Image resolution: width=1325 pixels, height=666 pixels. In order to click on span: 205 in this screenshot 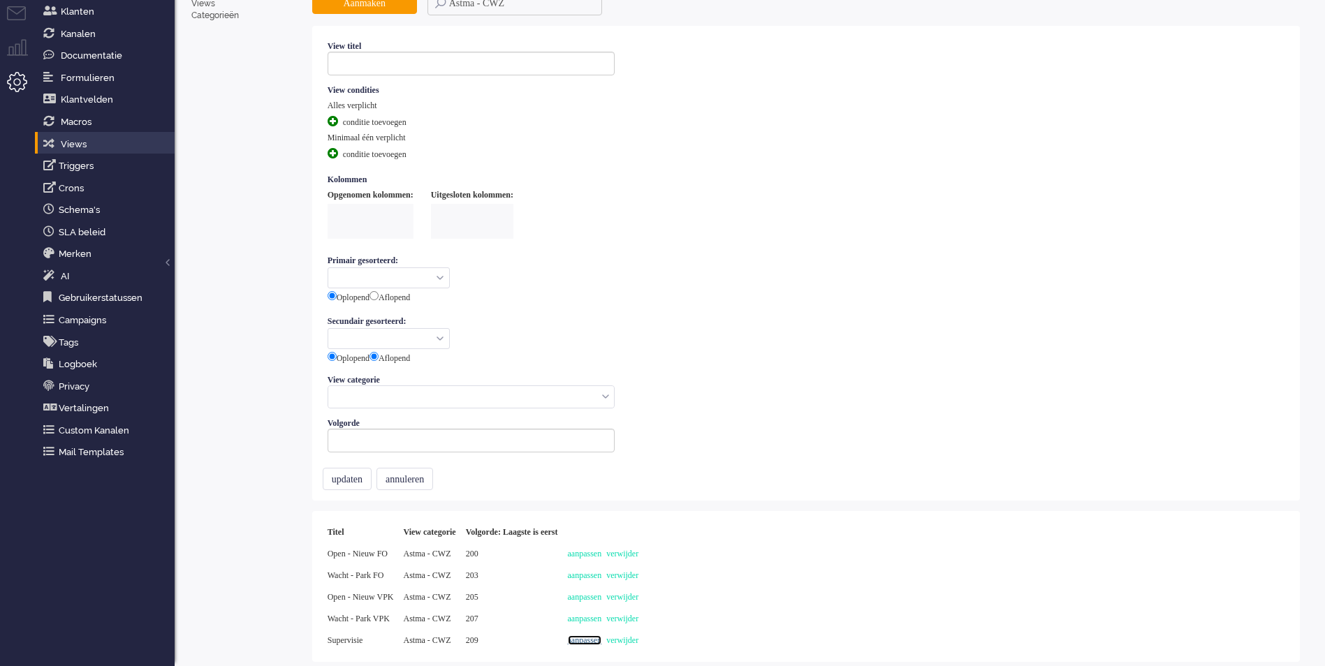, I will do `click(472, 597)`.